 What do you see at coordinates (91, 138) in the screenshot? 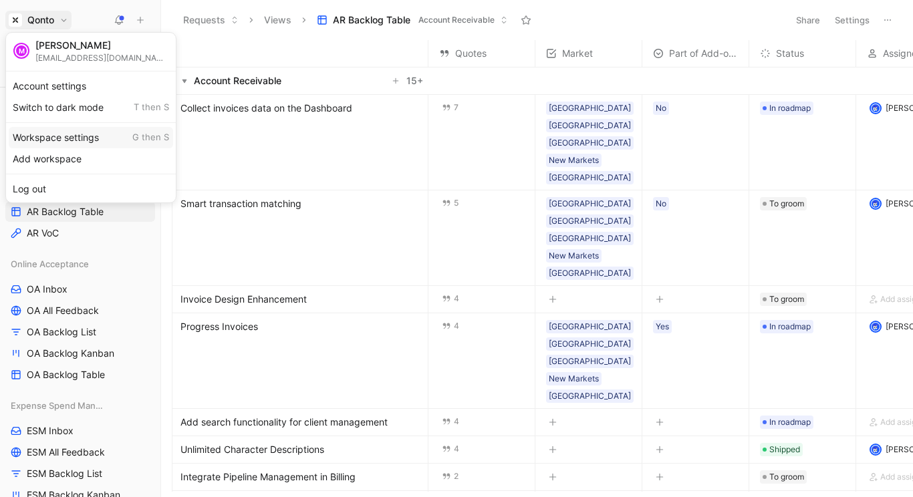
I see `div: Workspace settings` at bounding box center [91, 138].